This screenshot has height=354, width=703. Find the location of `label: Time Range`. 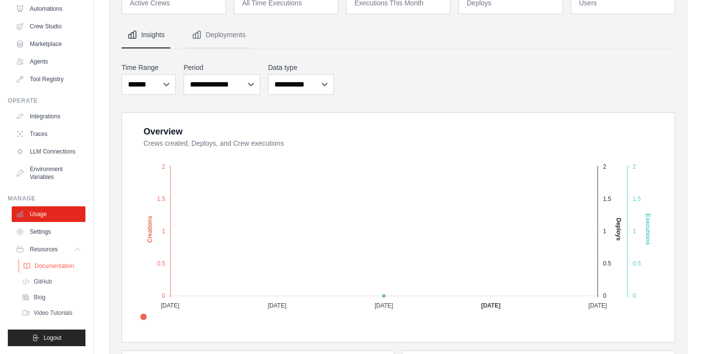

label: Time Range is located at coordinates (148, 67).